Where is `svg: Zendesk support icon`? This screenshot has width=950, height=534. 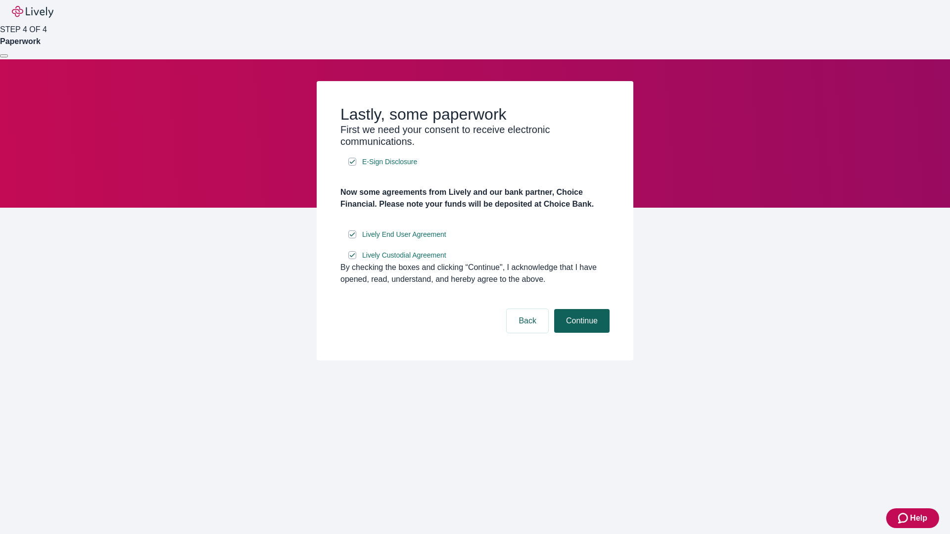
svg: Zendesk support icon is located at coordinates (904, 519).